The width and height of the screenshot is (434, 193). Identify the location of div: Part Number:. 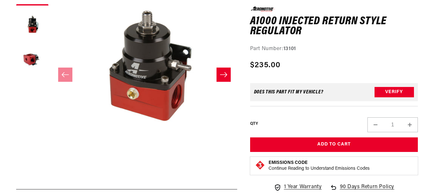
(334, 49).